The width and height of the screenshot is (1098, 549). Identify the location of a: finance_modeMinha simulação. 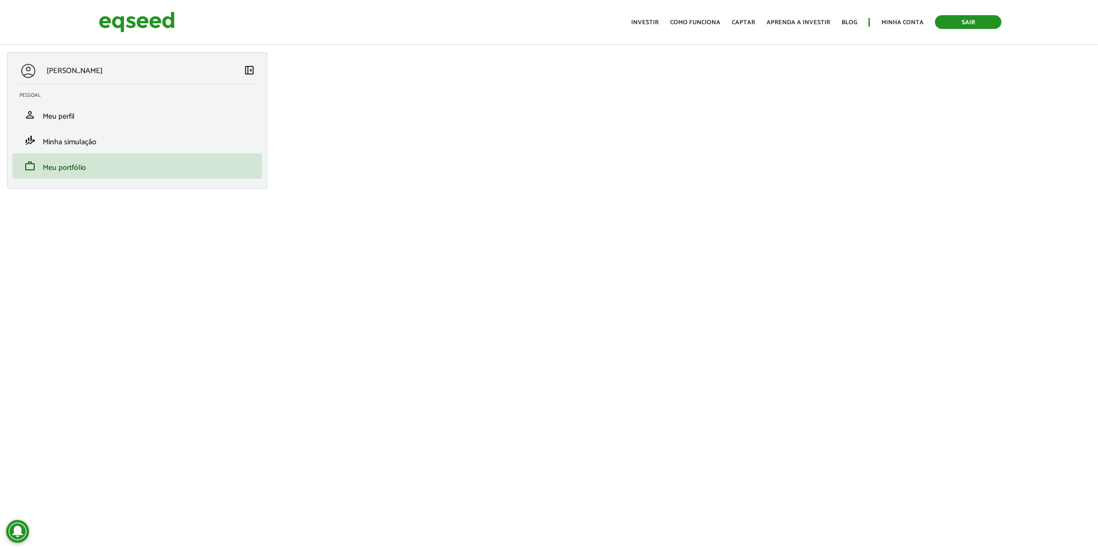
(137, 141).